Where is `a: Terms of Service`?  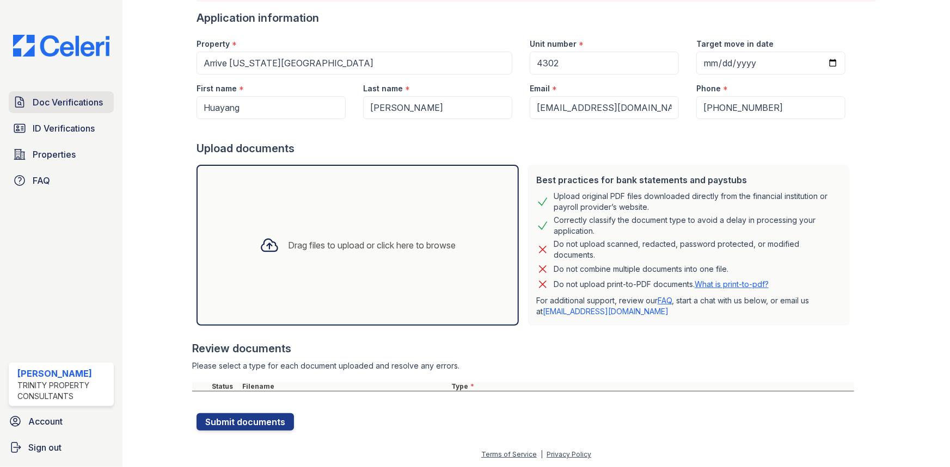 a: Terms of Service is located at coordinates (509, 454).